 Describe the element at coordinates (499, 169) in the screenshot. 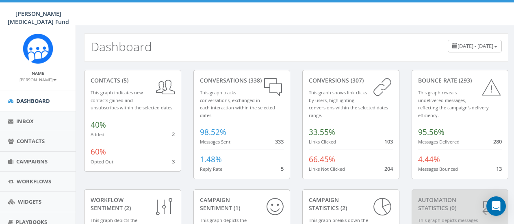

I see `span: 13` at that location.